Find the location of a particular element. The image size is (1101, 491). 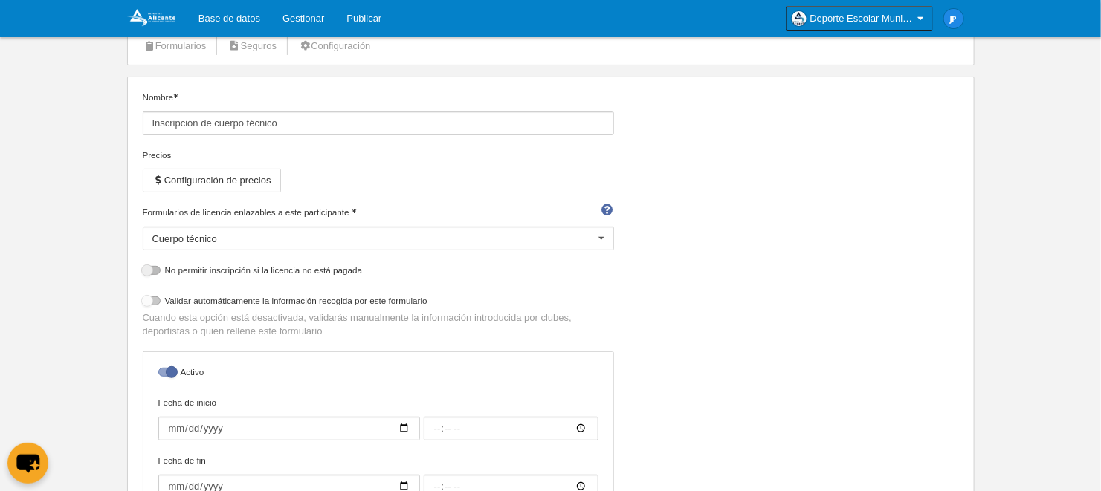

label: Fecha de inicio is located at coordinates (378, 419).